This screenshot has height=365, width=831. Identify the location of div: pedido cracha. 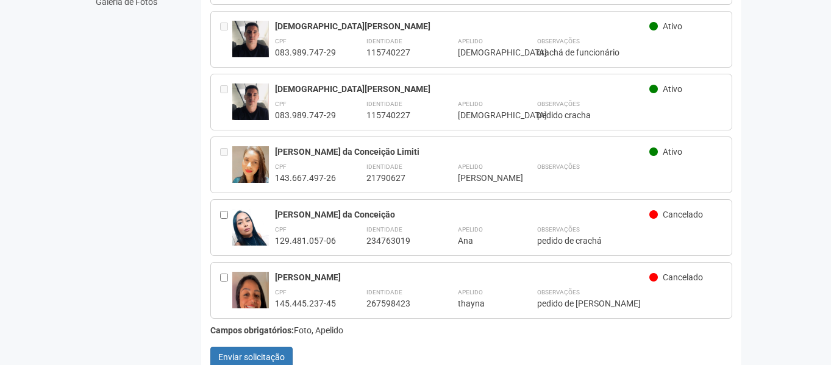
(630, 115).